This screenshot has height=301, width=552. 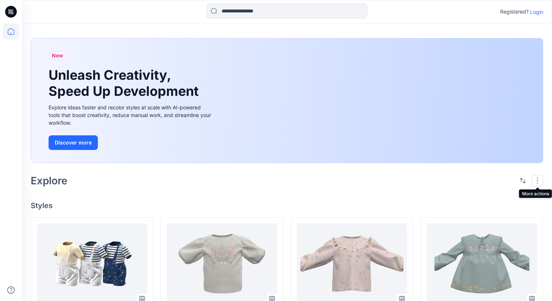 I want to click on p: Login, so click(x=537, y=12).